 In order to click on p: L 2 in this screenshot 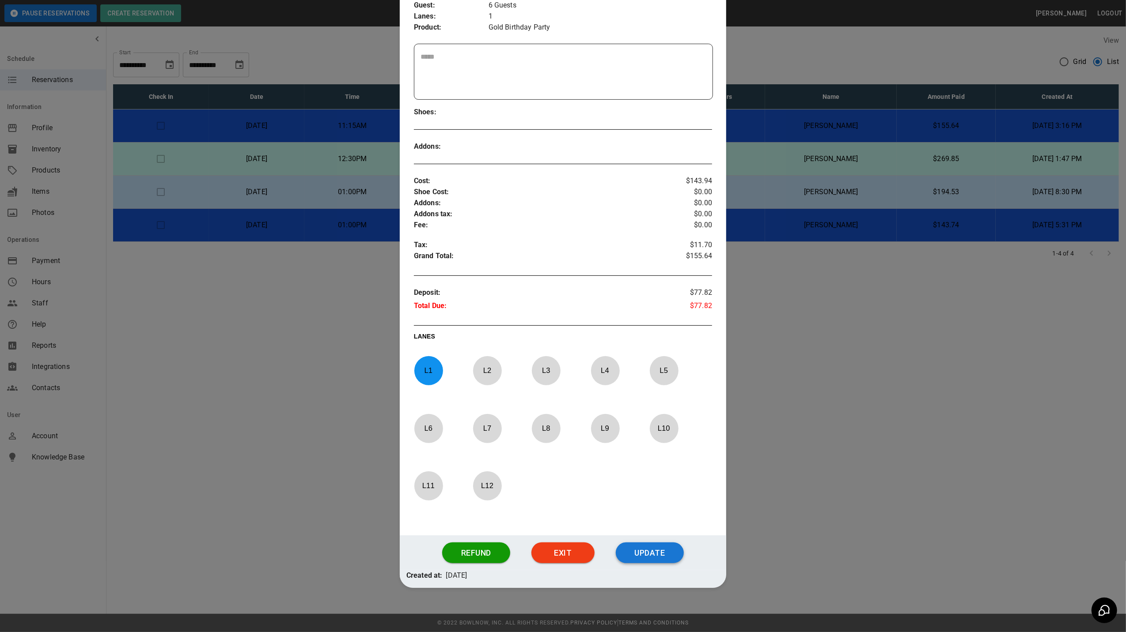, I will do `click(487, 370)`.